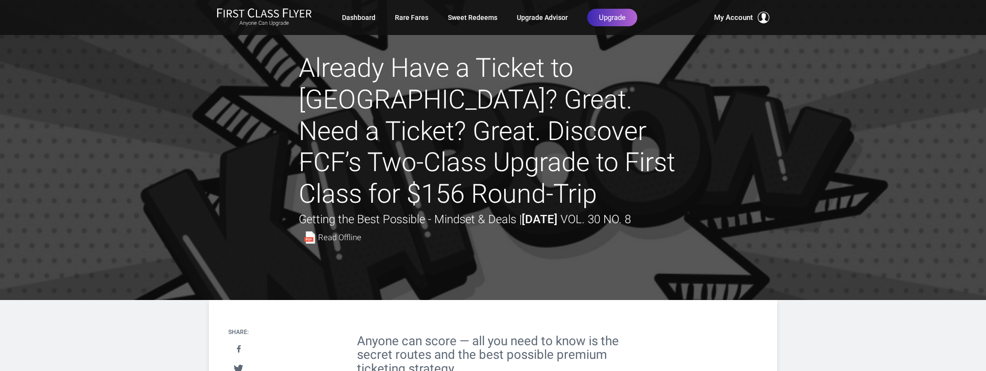 The image size is (986, 371). I want to click on a: Upgrade, so click(612, 17).